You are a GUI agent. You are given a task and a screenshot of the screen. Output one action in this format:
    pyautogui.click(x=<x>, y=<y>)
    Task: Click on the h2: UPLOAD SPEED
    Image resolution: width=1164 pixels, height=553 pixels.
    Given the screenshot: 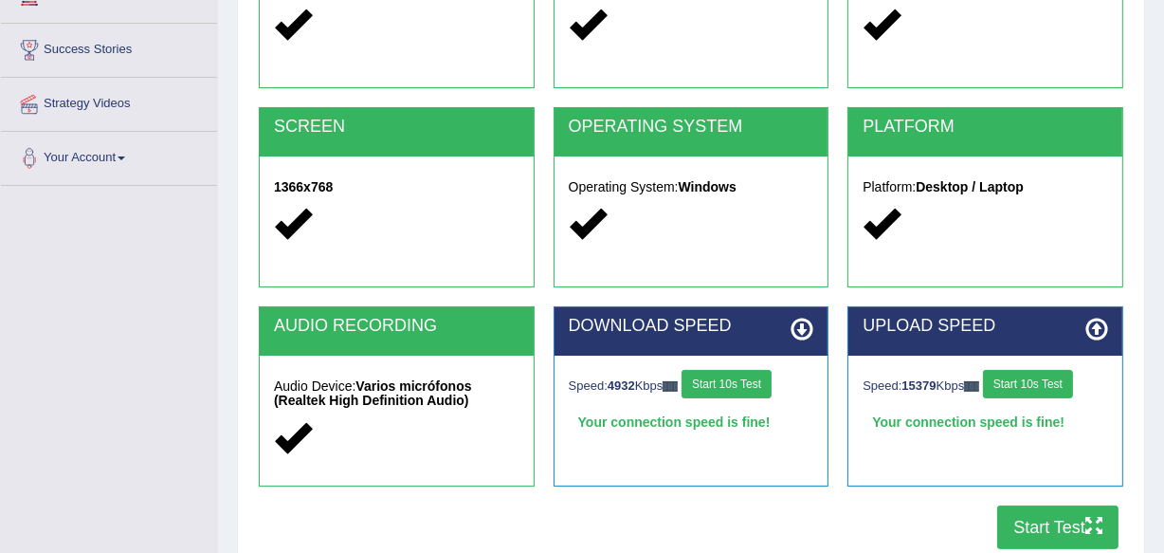 What is the action you would take?
    pyautogui.click(x=985, y=326)
    